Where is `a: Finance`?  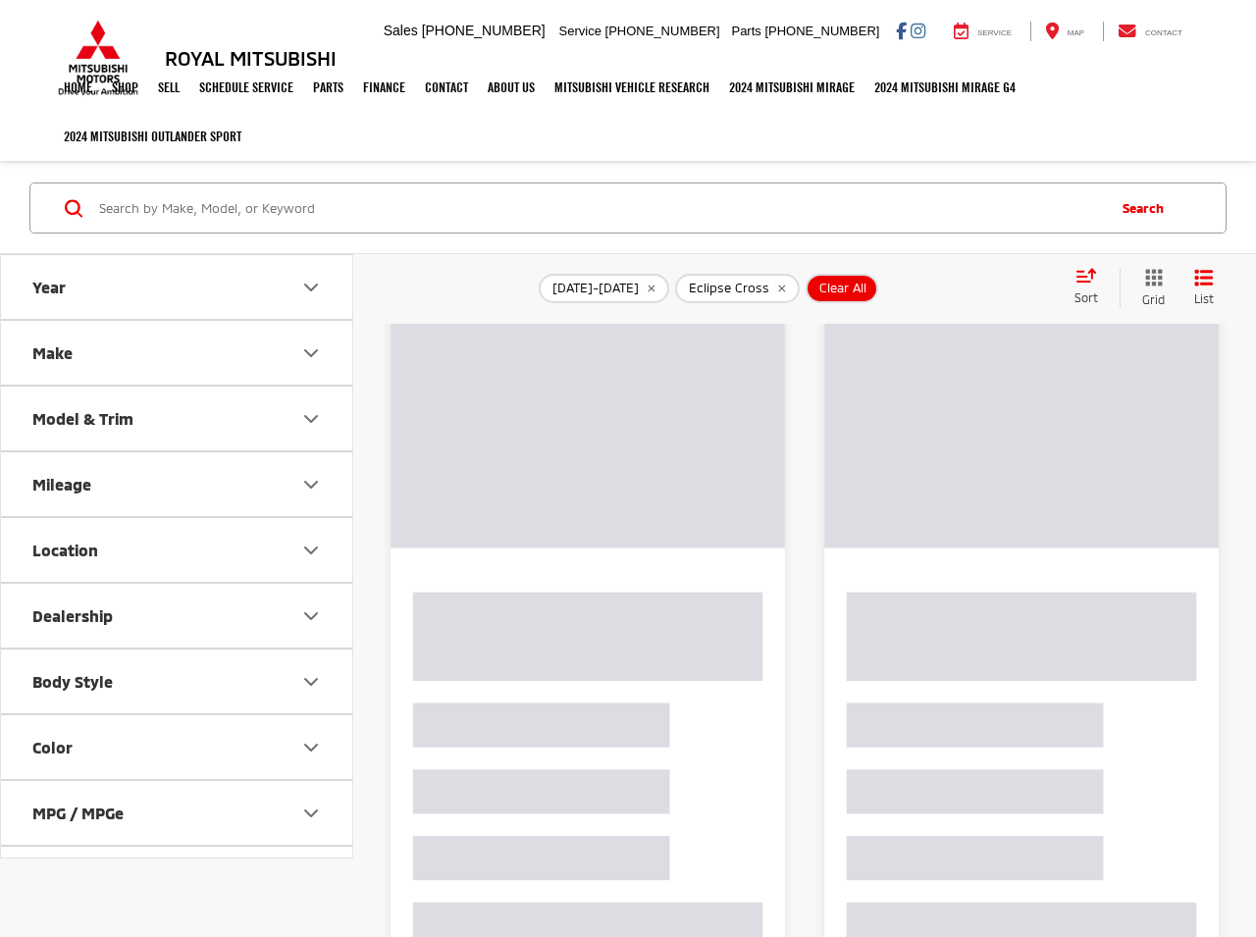 a: Finance is located at coordinates (384, 87).